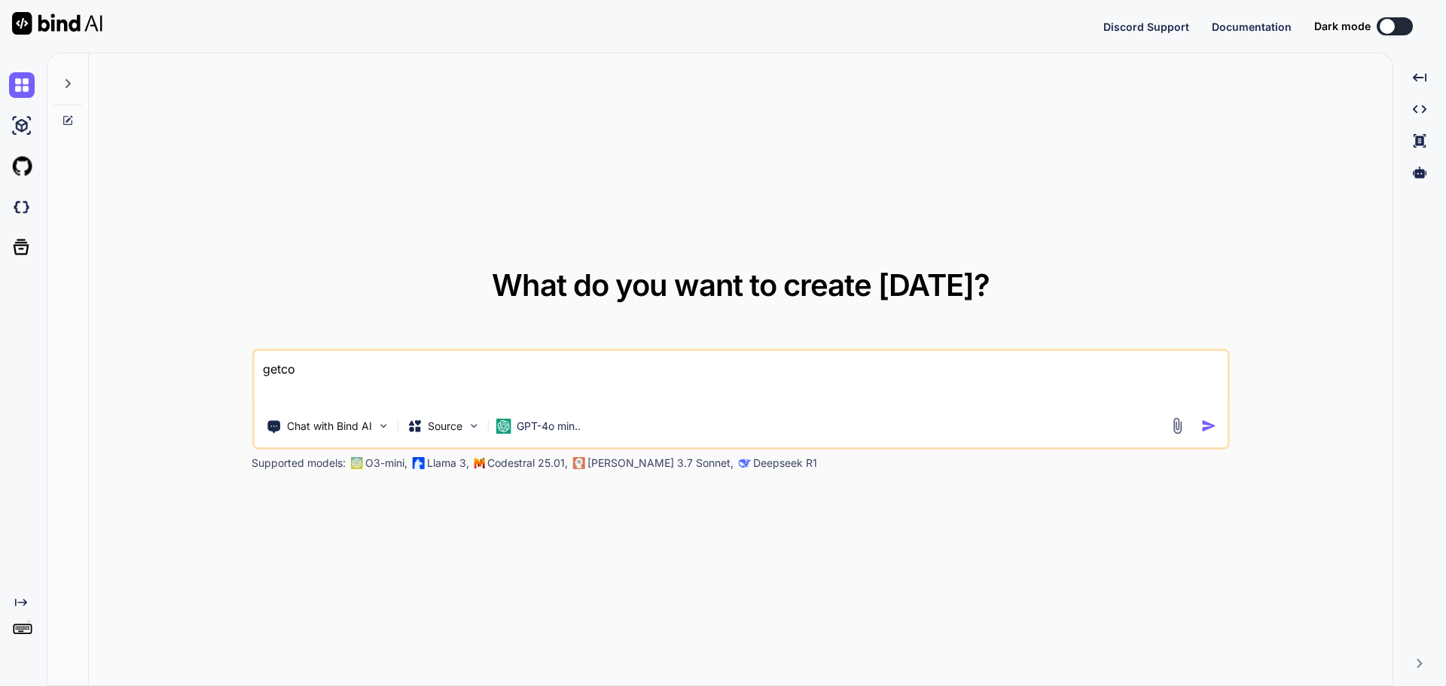 The height and width of the screenshot is (686, 1446). Describe the element at coordinates (548, 426) in the screenshot. I see `p: GPT-4o min..` at that location.